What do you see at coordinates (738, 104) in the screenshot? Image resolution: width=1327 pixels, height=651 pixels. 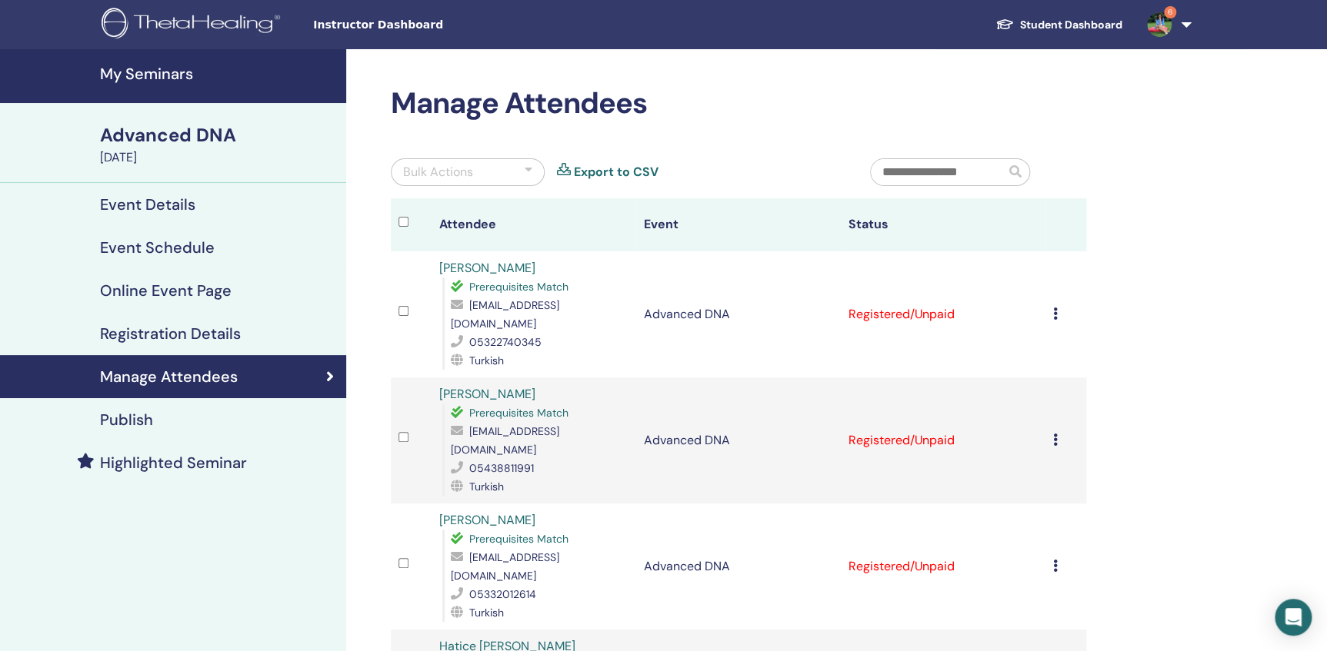 I see `h2: Manage Attendees` at bounding box center [738, 104].